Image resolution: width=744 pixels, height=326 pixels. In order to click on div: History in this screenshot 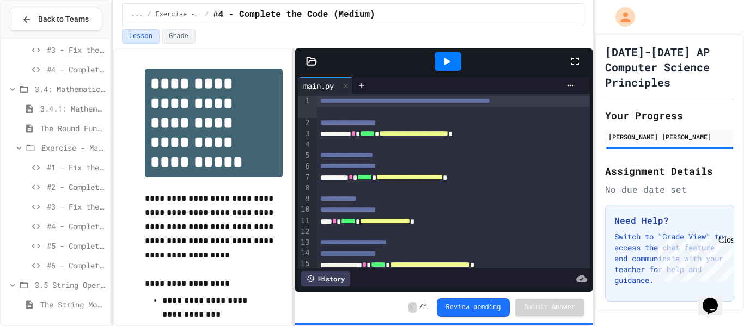, I will do `click(325, 279)`.